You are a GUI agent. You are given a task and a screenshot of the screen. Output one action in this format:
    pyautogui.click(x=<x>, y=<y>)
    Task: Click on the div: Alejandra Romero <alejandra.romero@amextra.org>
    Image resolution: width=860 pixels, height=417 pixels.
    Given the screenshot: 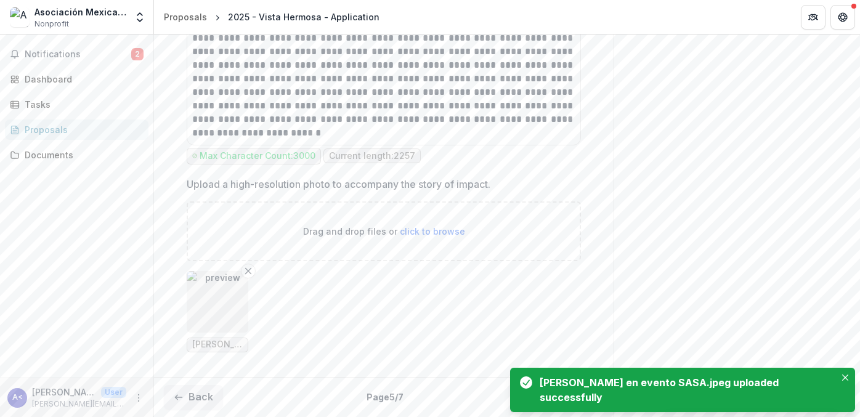 What is the action you would take?
    pyautogui.click(x=17, y=397)
    